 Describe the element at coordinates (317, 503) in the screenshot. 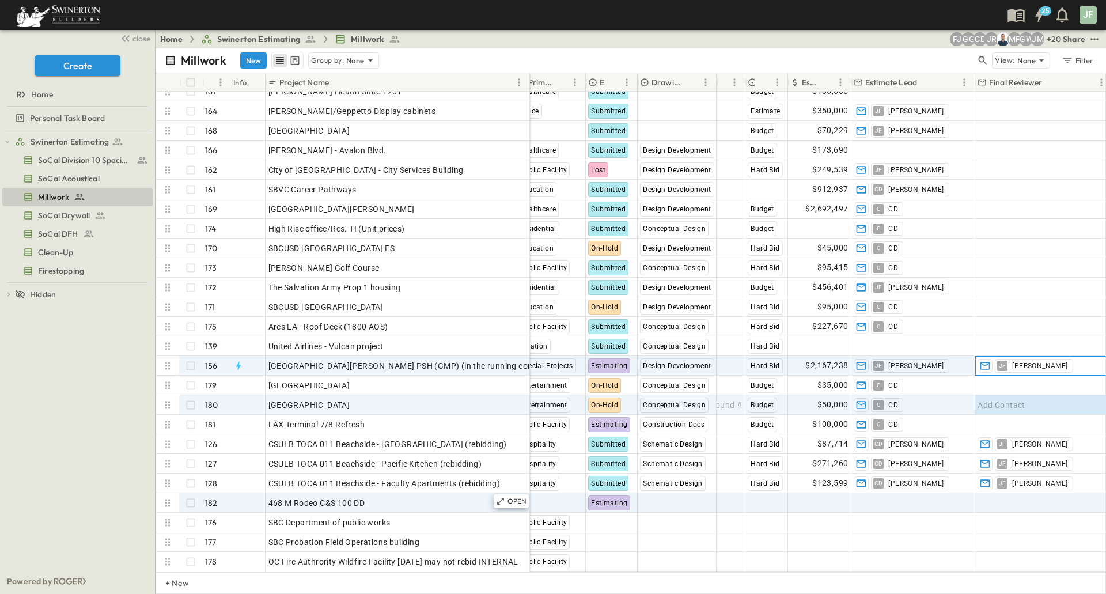

I see `span: 468 M Rodeo C&S 100 DD` at that location.